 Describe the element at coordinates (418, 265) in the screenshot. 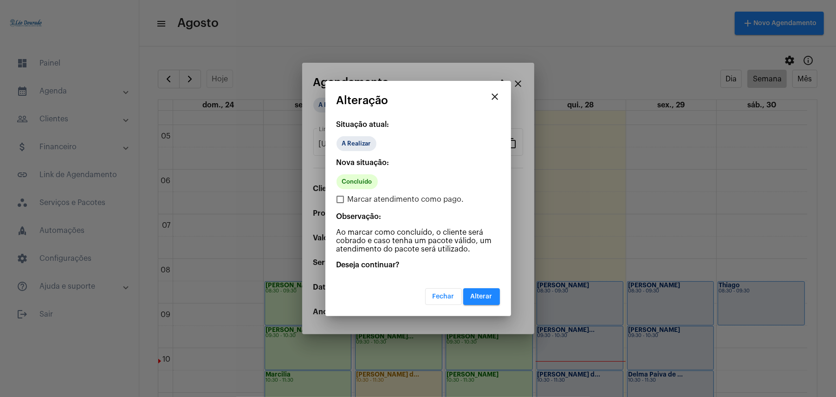

I see `p: Deseja continuar?` at that location.